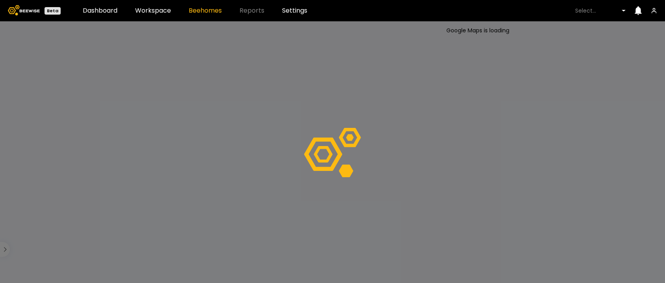  I want to click on a: Settings, so click(295, 11).